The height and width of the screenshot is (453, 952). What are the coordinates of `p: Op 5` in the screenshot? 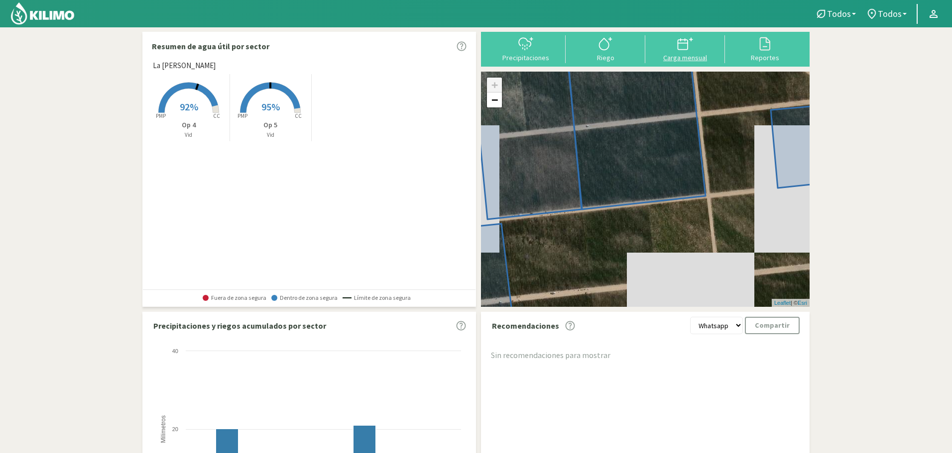 It's located at (271, 125).